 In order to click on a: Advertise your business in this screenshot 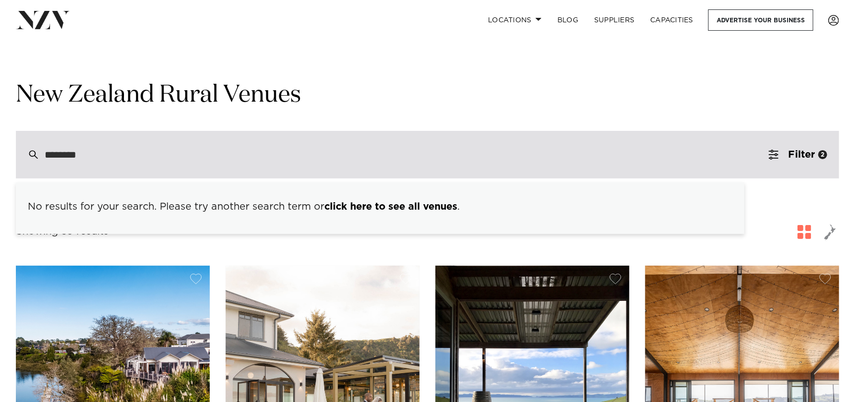, I will do `click(761, 20)`.